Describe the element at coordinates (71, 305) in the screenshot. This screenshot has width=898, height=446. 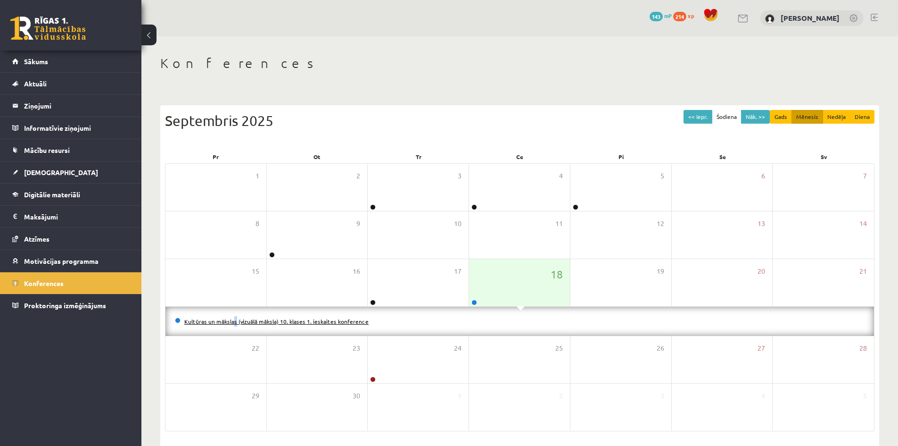
I see `a: Proktoringa izmēģinājums` at that location.